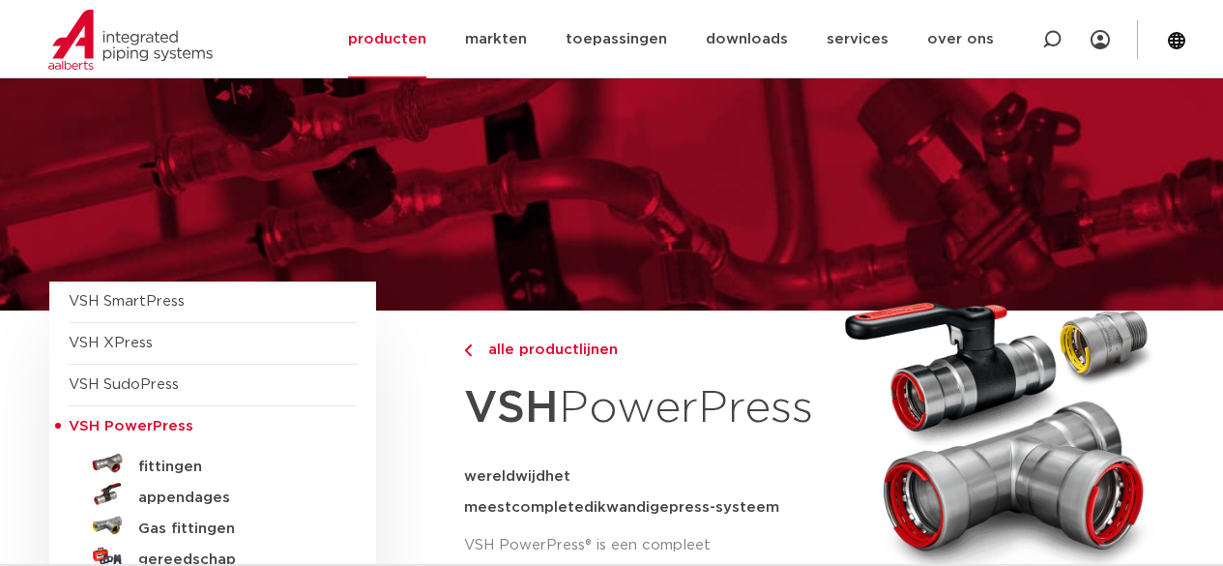  I want to click on span: press-systeem, so click(724, 507).